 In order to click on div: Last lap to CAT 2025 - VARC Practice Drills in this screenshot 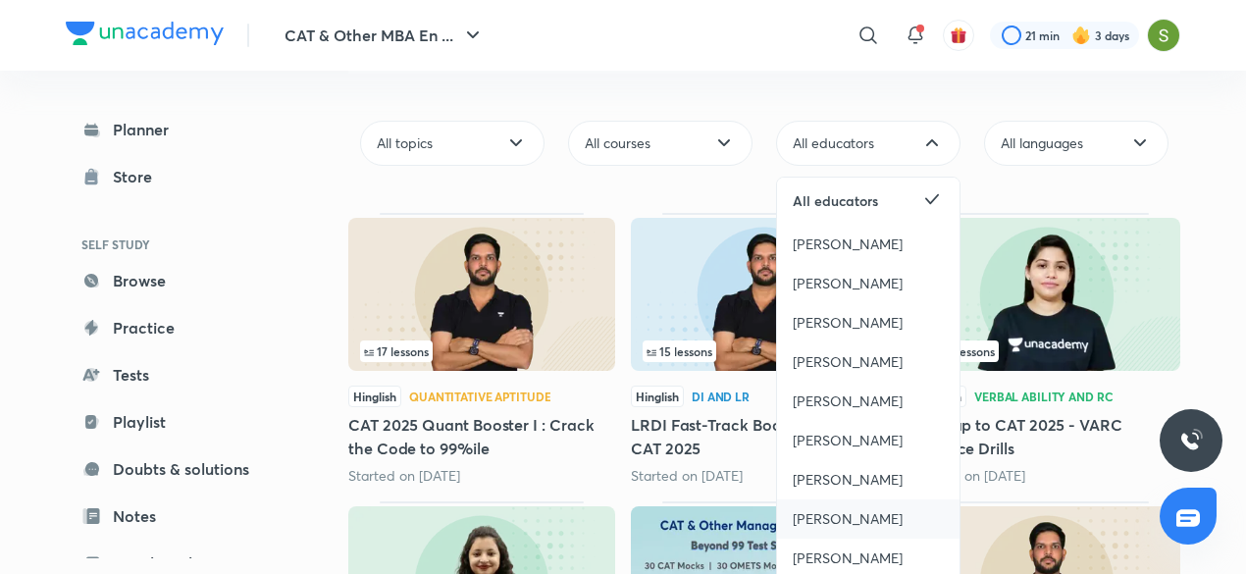, I will do `click(1047, 349)`.